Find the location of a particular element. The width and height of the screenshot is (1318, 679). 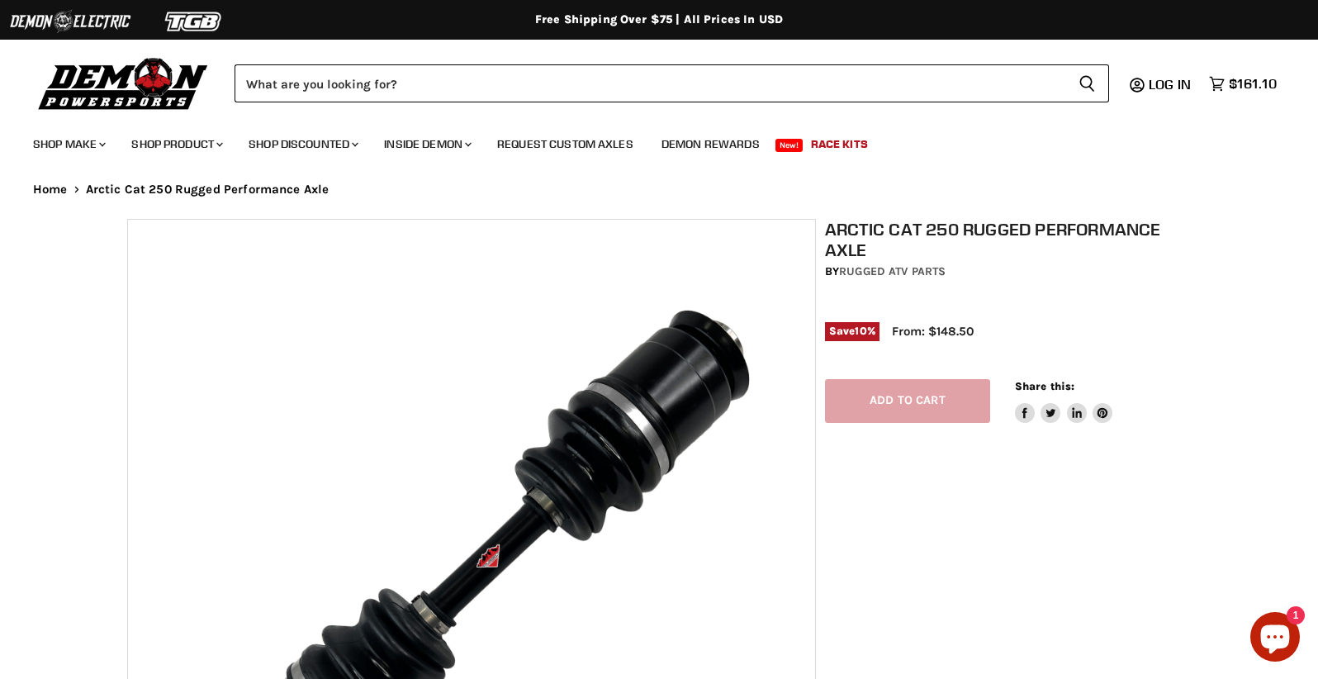

span: Arctic Cat 250 Rugged Performance Axle is located at coordinates (207, 189).